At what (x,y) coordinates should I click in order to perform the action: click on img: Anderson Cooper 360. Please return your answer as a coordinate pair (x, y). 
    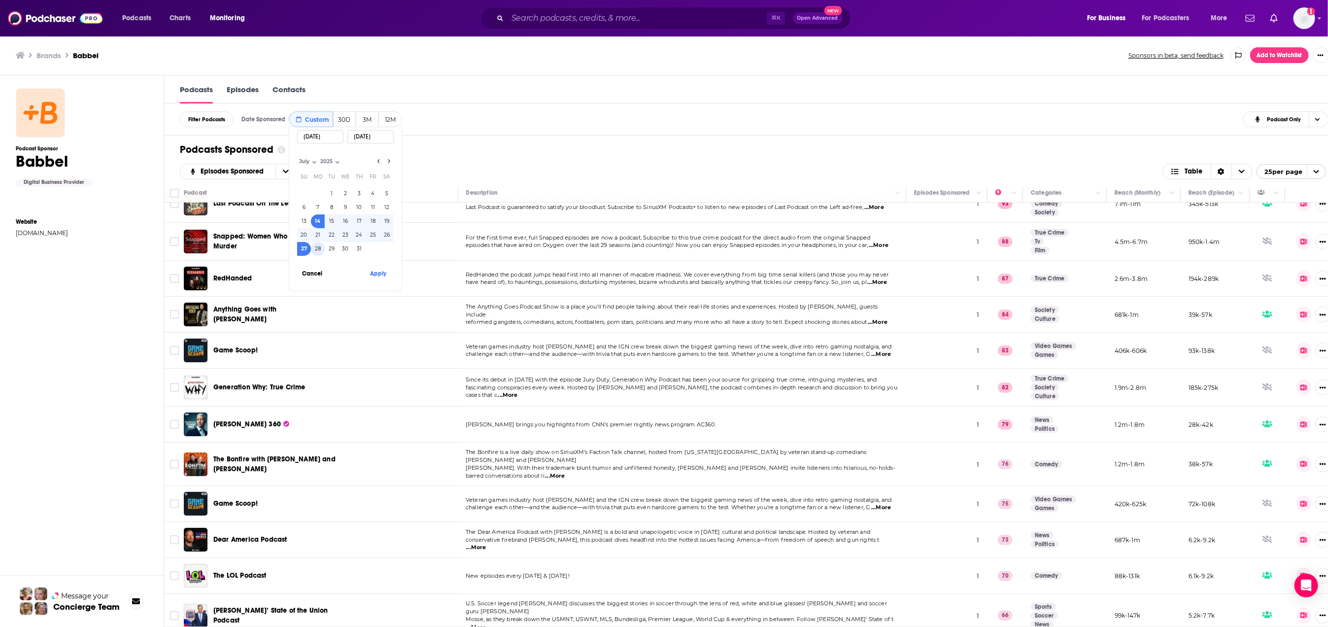
    Looking at the image, I should click on (196, 424).